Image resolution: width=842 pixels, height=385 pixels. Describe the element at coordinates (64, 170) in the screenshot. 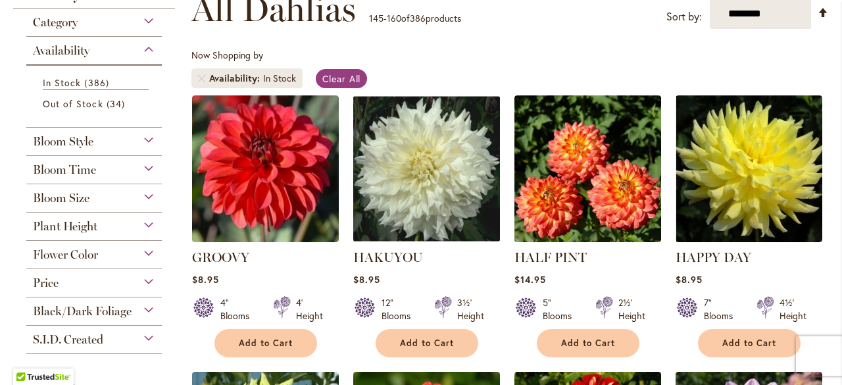

I see `span: Bloom Time` at that location.